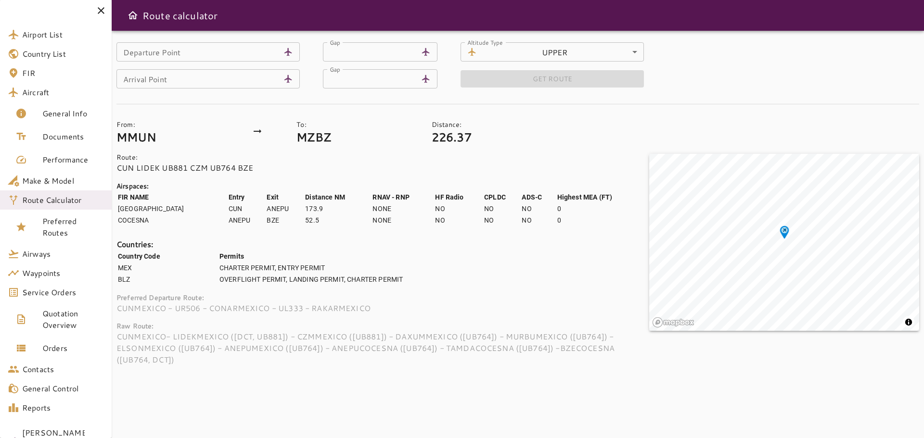 The height and width of the screenshot is (438, 924). Describe the element at coordinates (63, 54) in the screenshot. I see `span: Country List` at that location.